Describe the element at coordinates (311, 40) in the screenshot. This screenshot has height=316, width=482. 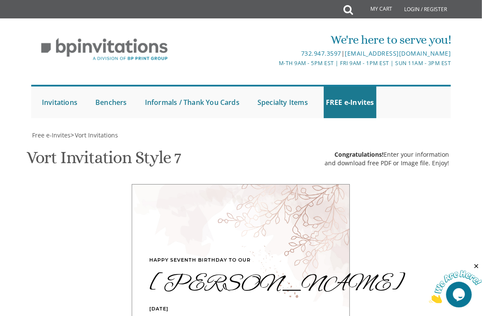
I see `div: We're here to serve you!` at that location.